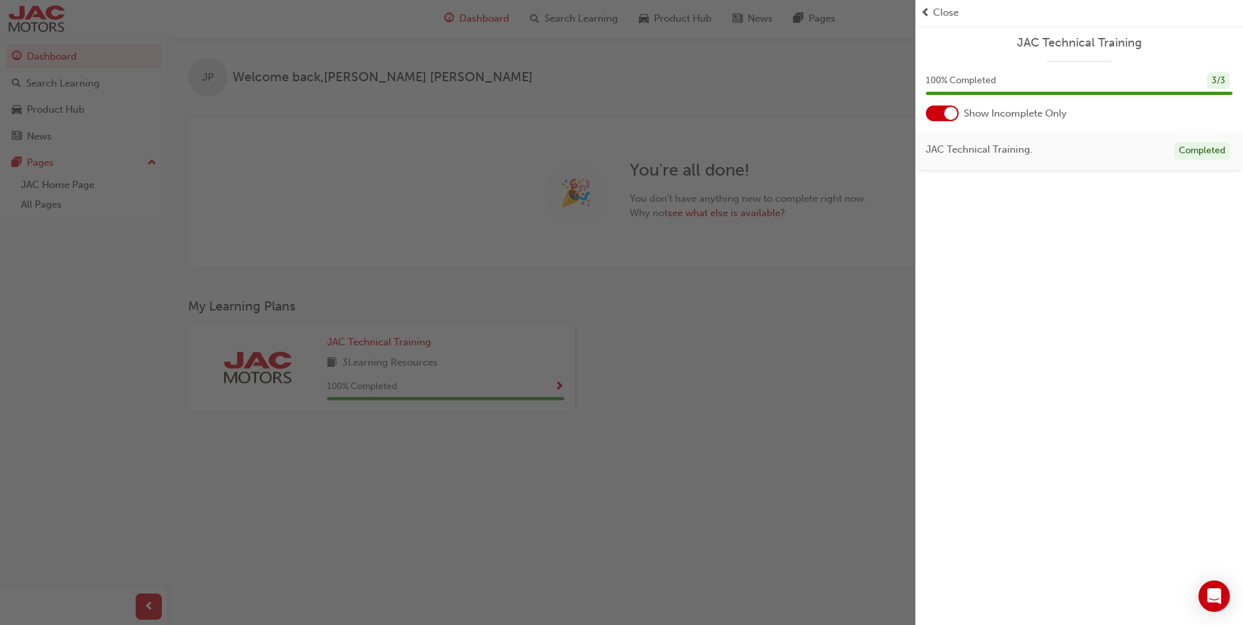 Image resolution: width=1243 pixels, height=625 pixels. What do you see at coordinates (1015, 113) in the screenshot?
I see `span: Show Incomplete Only` at bounding box center [1015, 113].